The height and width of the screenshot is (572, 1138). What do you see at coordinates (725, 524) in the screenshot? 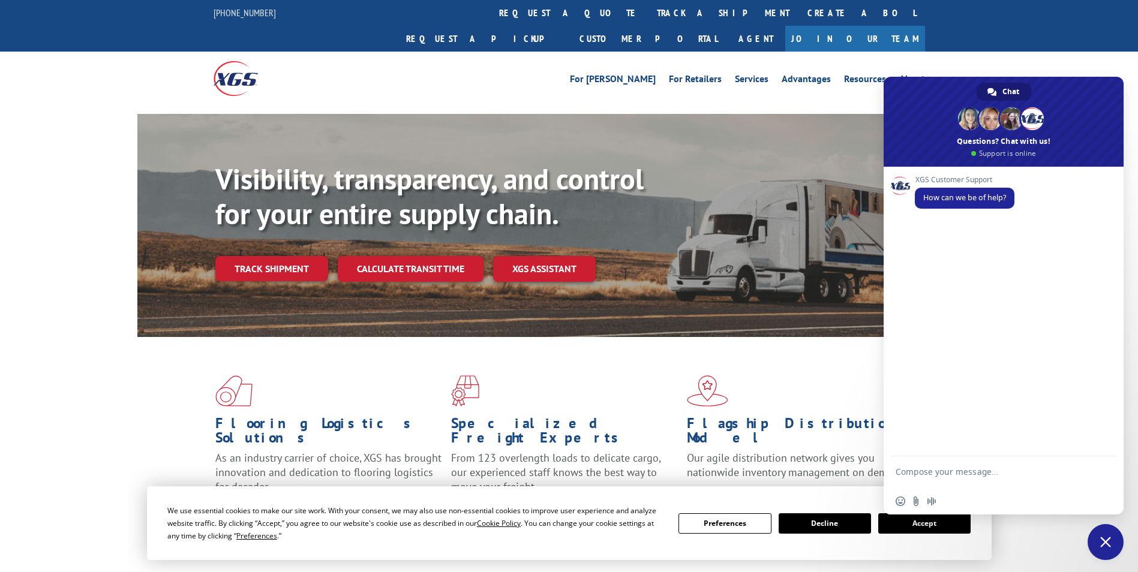
I see `button: Preferences` at bounding box center [725, 524].